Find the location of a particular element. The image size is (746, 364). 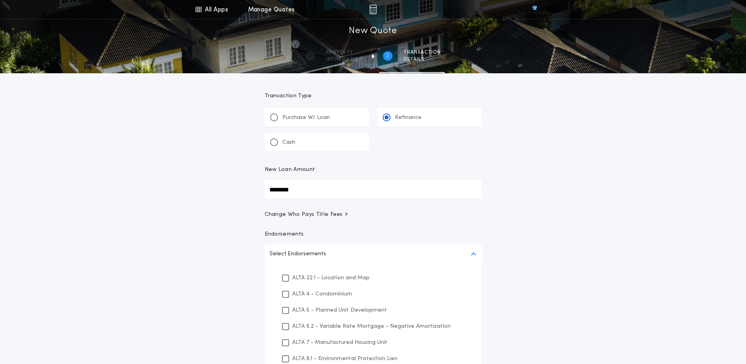

p: Refinance is located at coordinates (408, 118).